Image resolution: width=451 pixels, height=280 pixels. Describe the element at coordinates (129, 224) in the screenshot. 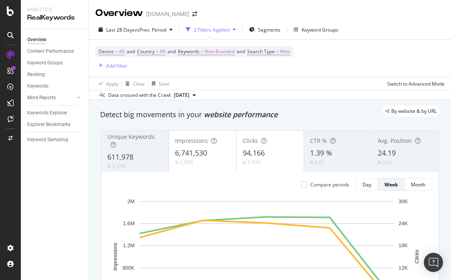

I see `text: 1.6M` at that location.